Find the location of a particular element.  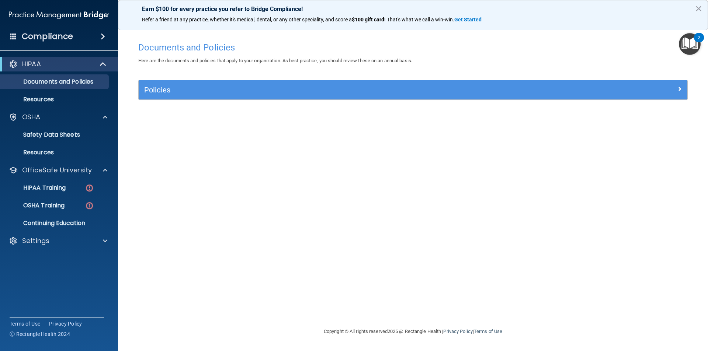

p: HIPAA Training is located at coordinates (35, 188).